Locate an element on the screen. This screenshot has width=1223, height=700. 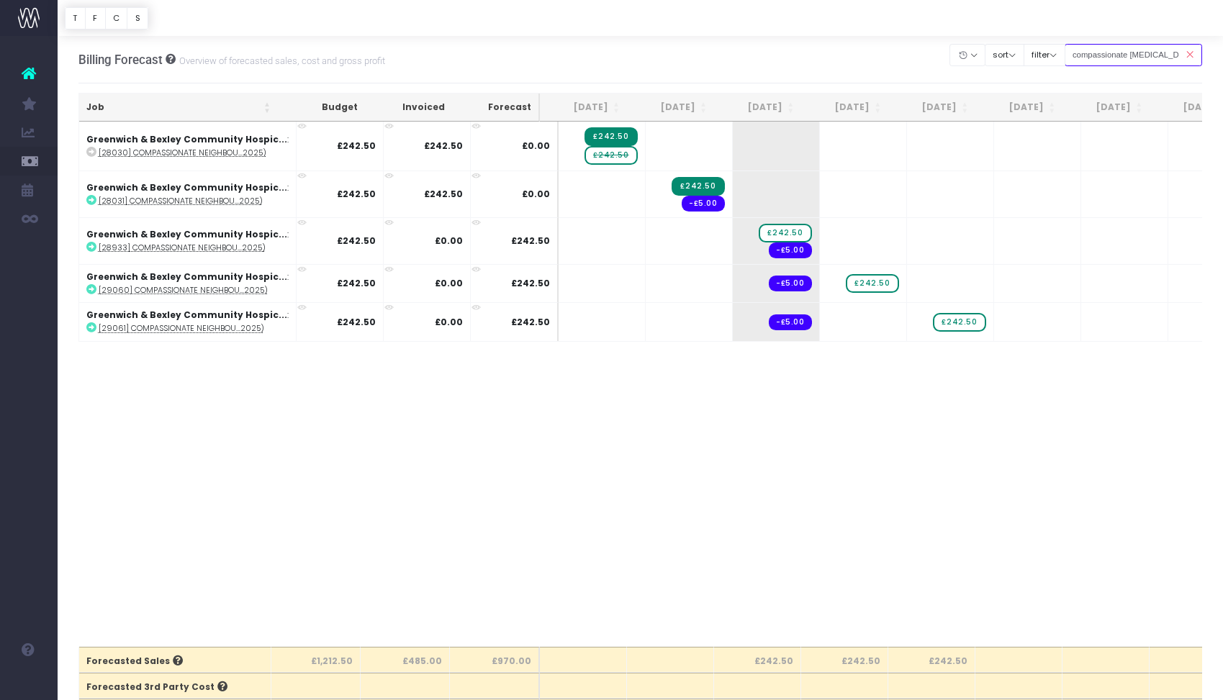
abbr: [28031] Compassionate Neighbours Project Website Maintenance Support Retainer (September 2025) is located at coordinates (181, 201).